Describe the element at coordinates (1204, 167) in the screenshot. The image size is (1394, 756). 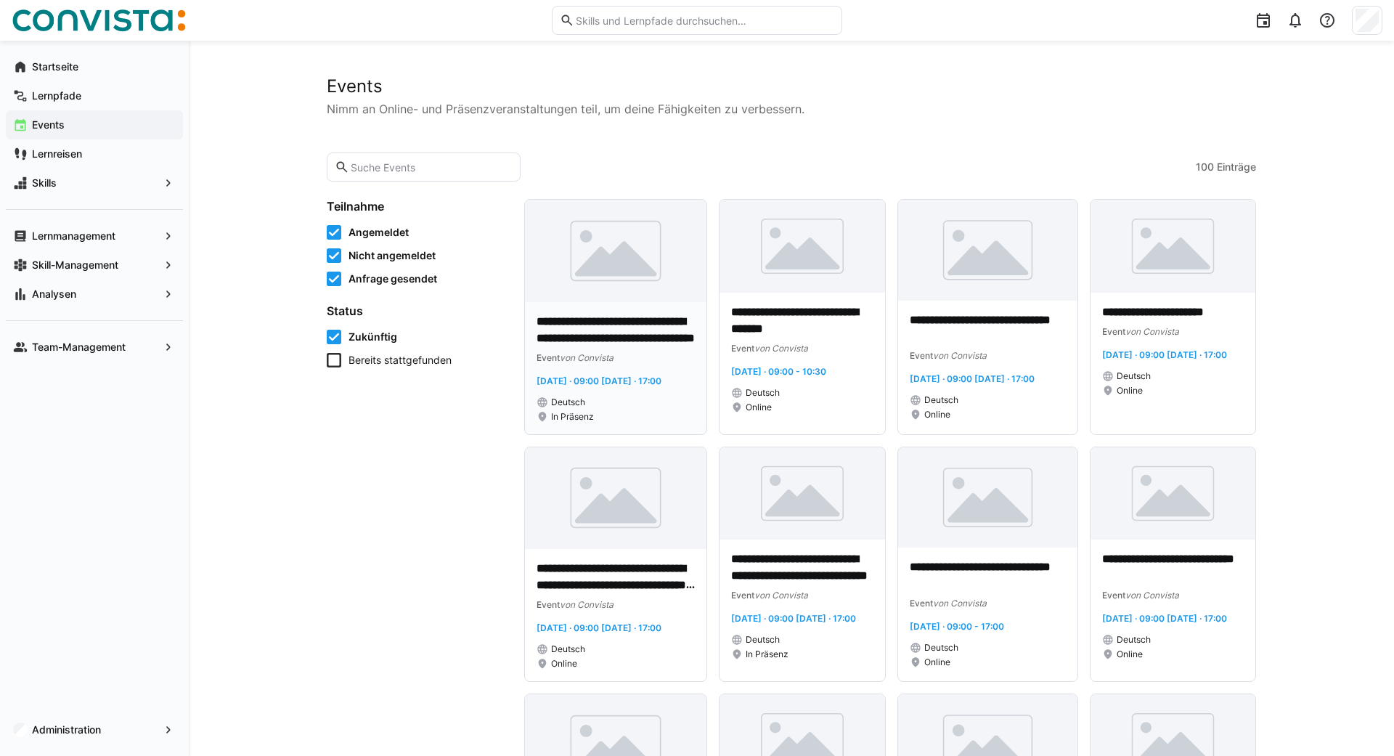
I see `span: 100` at that location.